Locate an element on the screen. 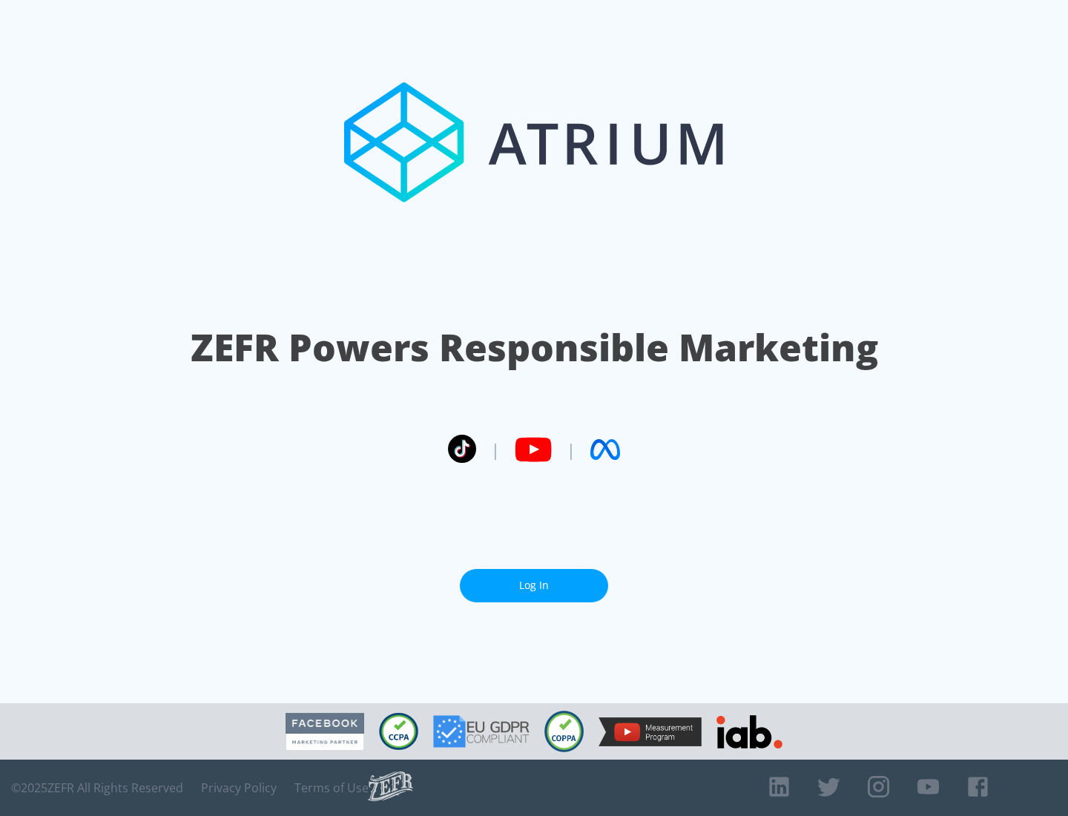 This screenshot has width=1068, height=816. img: IAB is located at coordinates (749, 731).